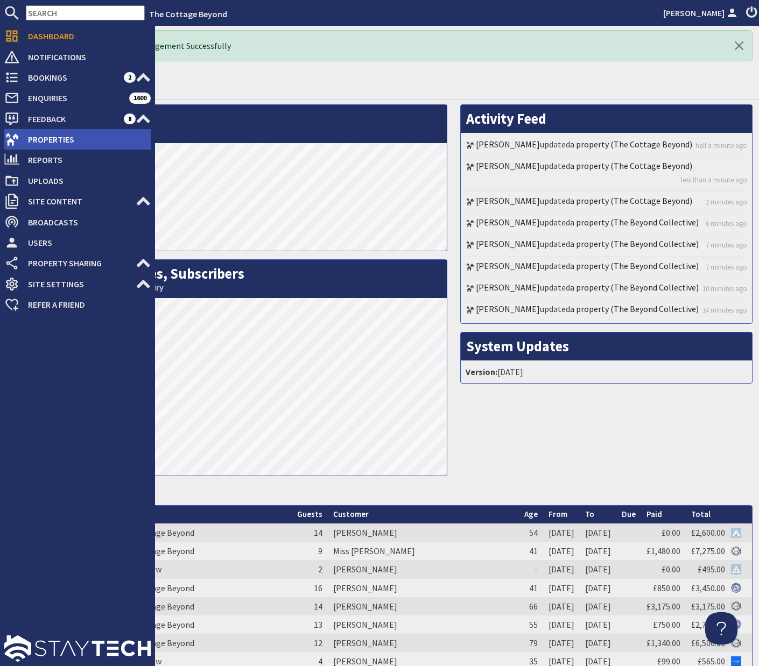 This screenshot has height=666, width=759. I want to click on a: £2,700.00, so click(708, 625).